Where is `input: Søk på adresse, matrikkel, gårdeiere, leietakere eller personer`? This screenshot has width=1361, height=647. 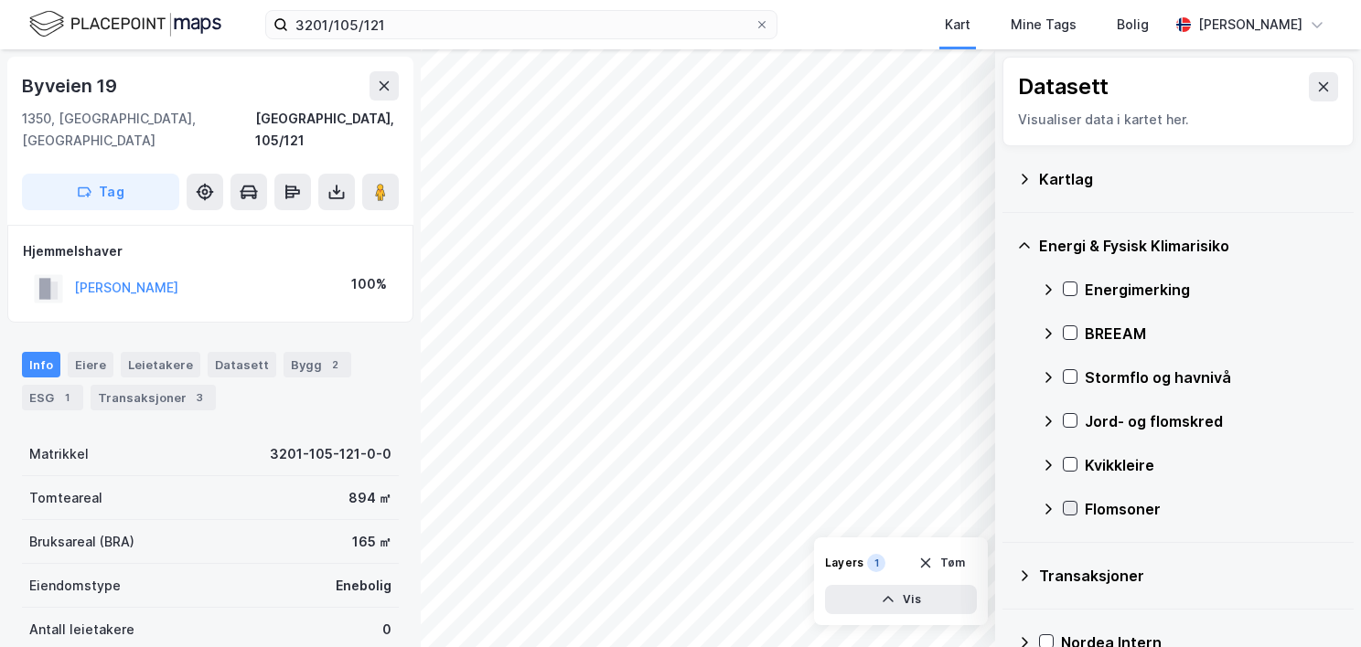 input: Søk på adresse, matrikkel, gårdeiere, leietakere eller personer is located at coordinates (521, 25).